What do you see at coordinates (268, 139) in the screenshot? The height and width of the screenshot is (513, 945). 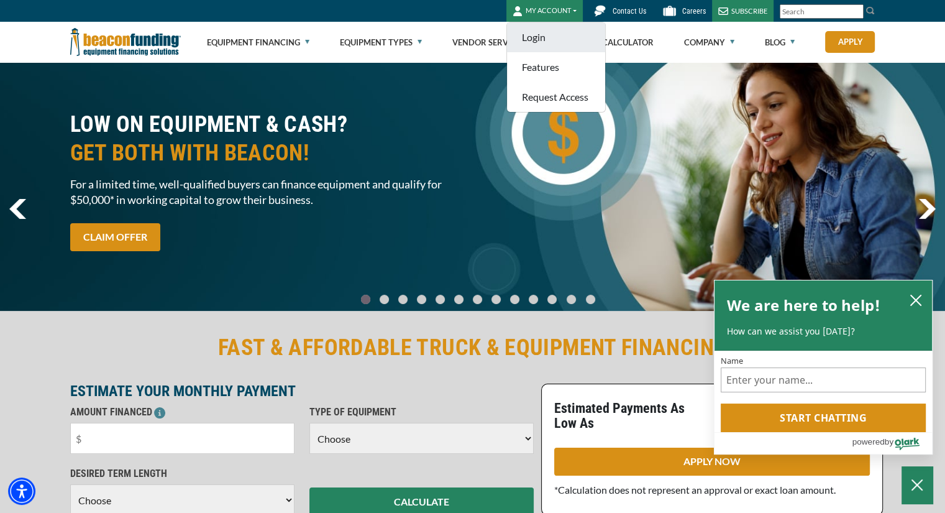 I see `h2: LOW ON EQUIPMENT & CASH?` at bounding box center [268, 139].